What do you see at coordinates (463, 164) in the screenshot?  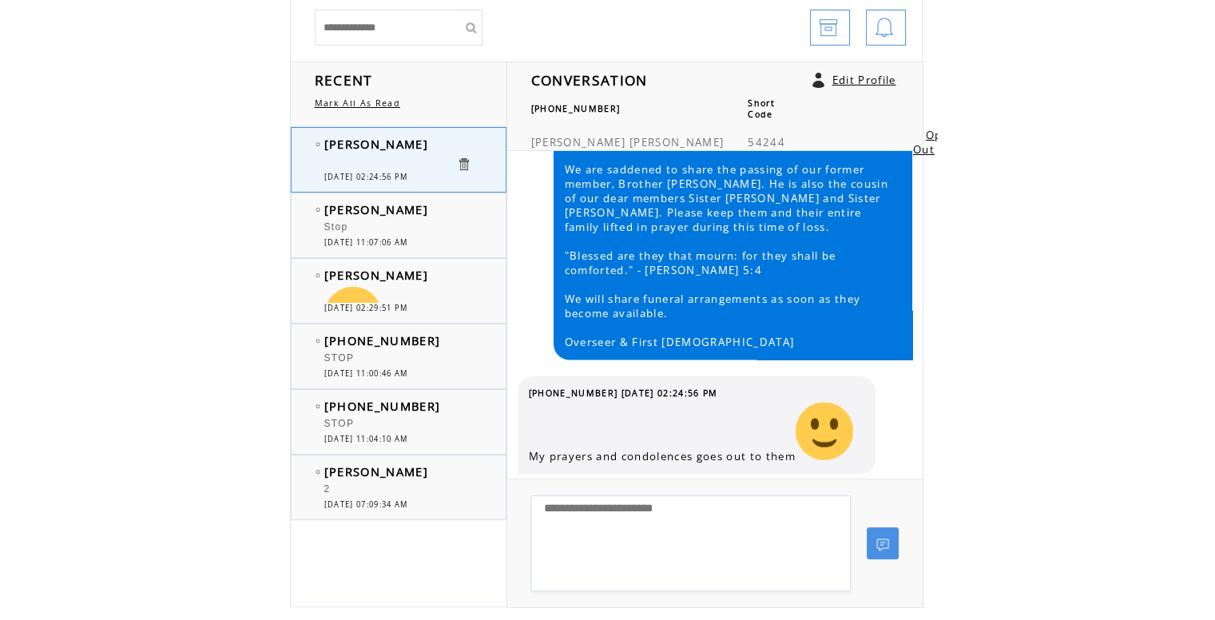 I see `a: Click to delete these messgaes` at bounding box center [463, 164].